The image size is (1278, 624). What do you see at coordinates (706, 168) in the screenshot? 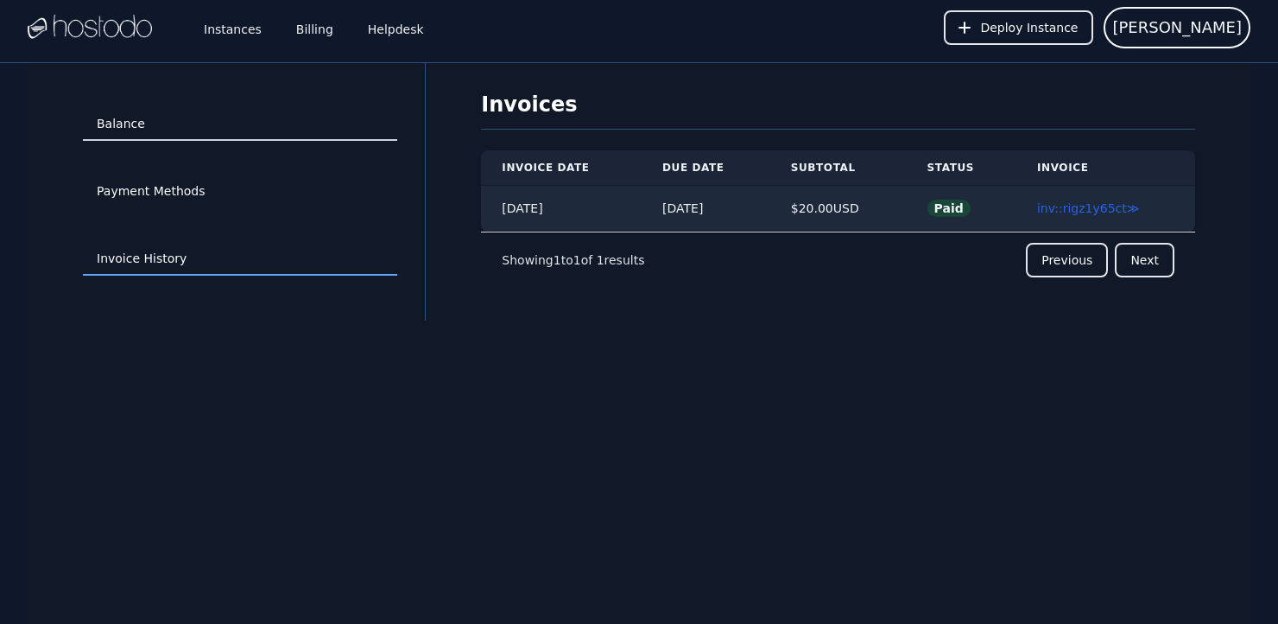
I see `th: Due Date` at bounding box center [706, 168].